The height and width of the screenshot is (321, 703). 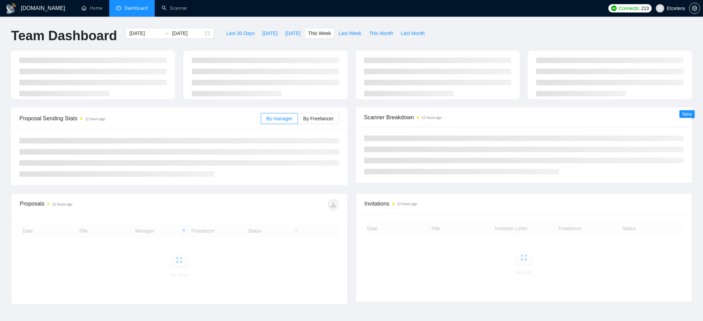 I want to click on button: This Month, so click(x=381, y=33).